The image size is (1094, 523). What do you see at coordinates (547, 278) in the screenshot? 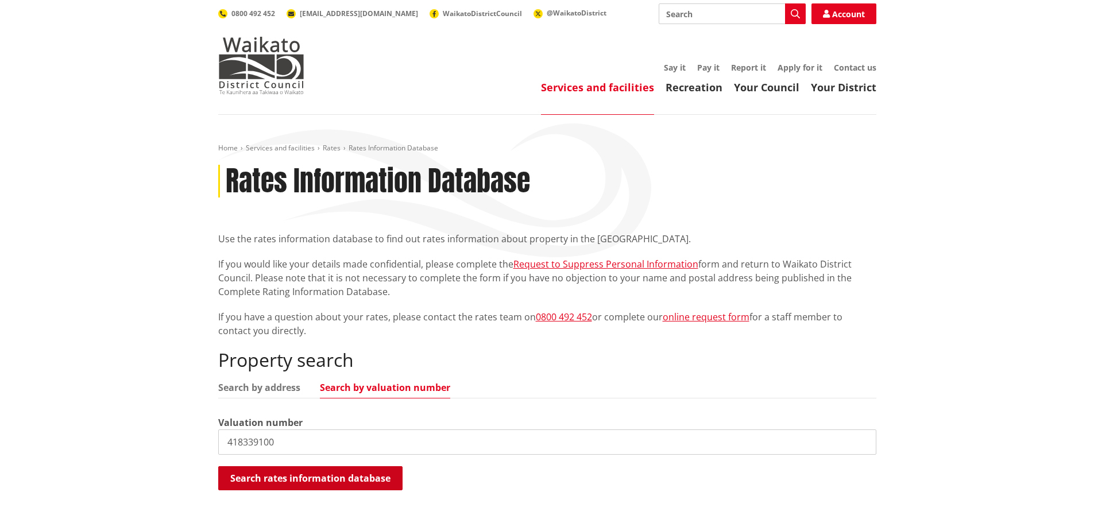
I see `p: If you would like your details made confidential, please complete the form and return to Waikato ...` at bounding box center [547, 278].